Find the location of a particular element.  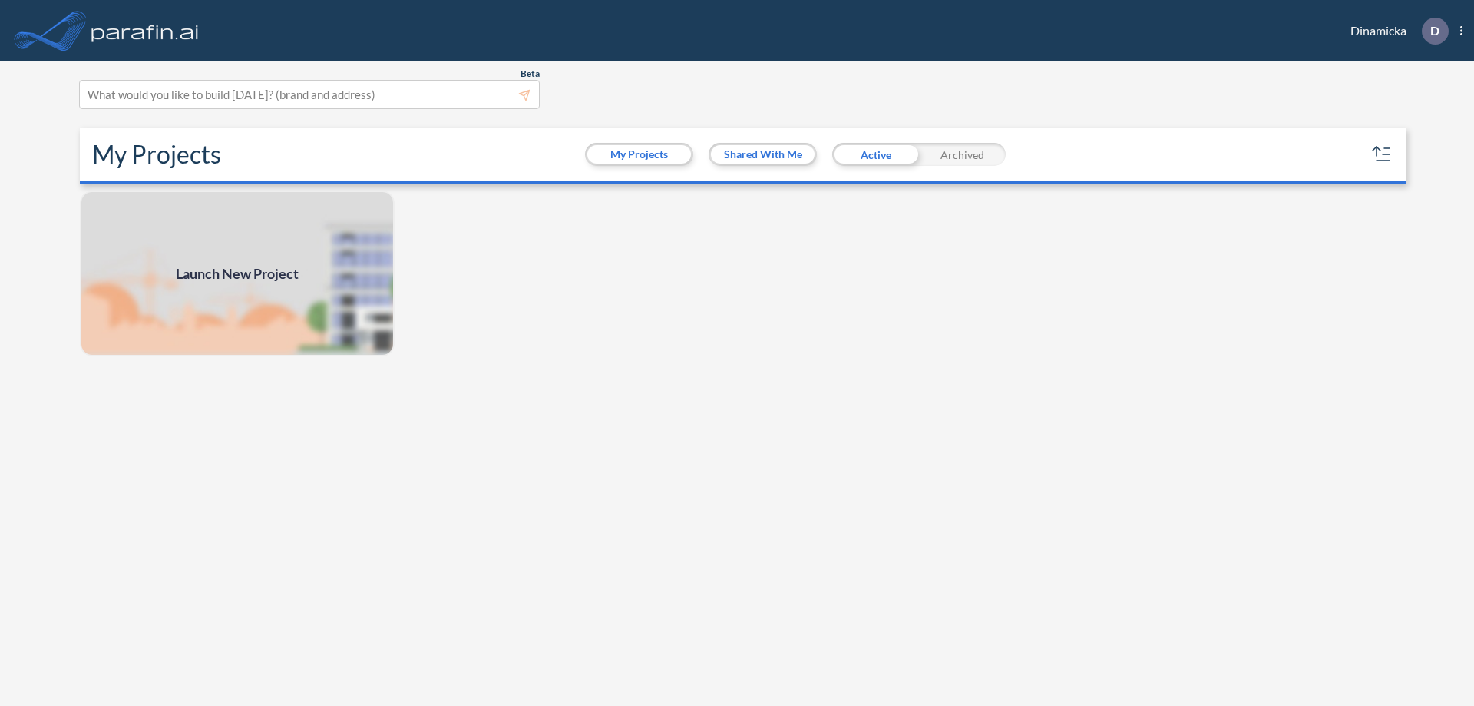

div: Active is located at coordinates (875, 154).